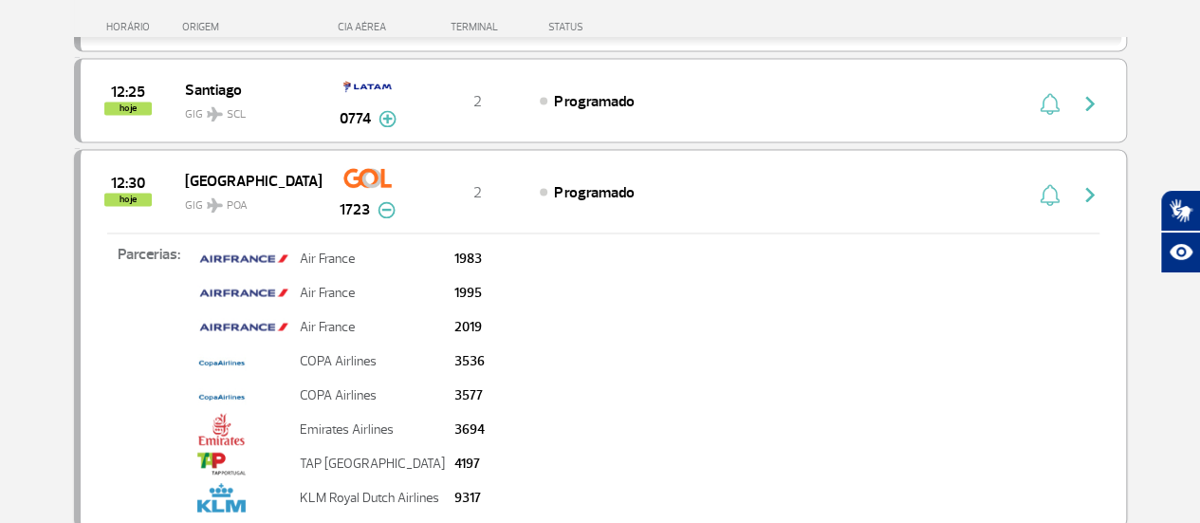 The width and height of the screenshot is (1200, 523). What do you see at coordinates (1180, 252) in the screenshot?
I see `button: Abrir recursos assistivos.` at bounding box center [1180, 252].